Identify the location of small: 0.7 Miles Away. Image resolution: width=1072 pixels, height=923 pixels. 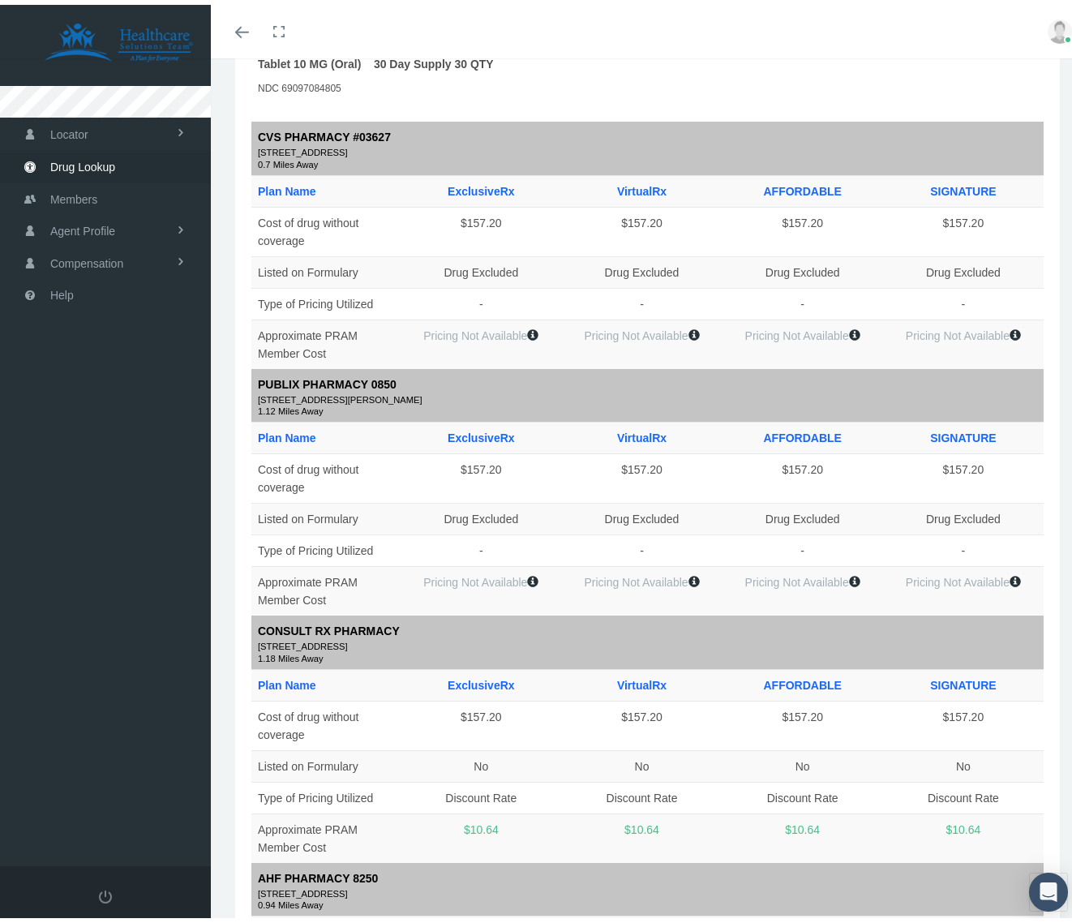
(647, 160).